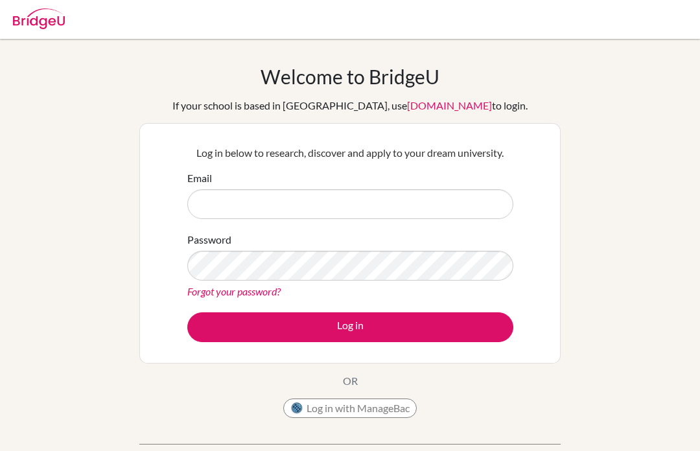 The height and width of the screenshot is (451, 700). Describe the element at coordinates (200, 178) in the screenshot. I see `label: Email` at that location.